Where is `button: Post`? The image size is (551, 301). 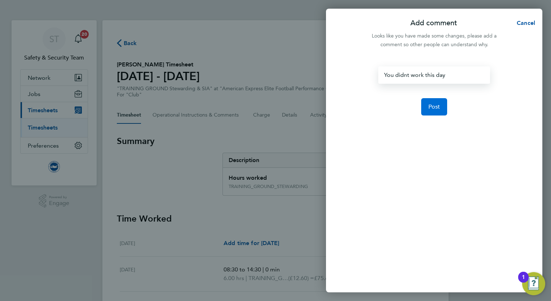 button: Post is located at coordinates (434, 107).